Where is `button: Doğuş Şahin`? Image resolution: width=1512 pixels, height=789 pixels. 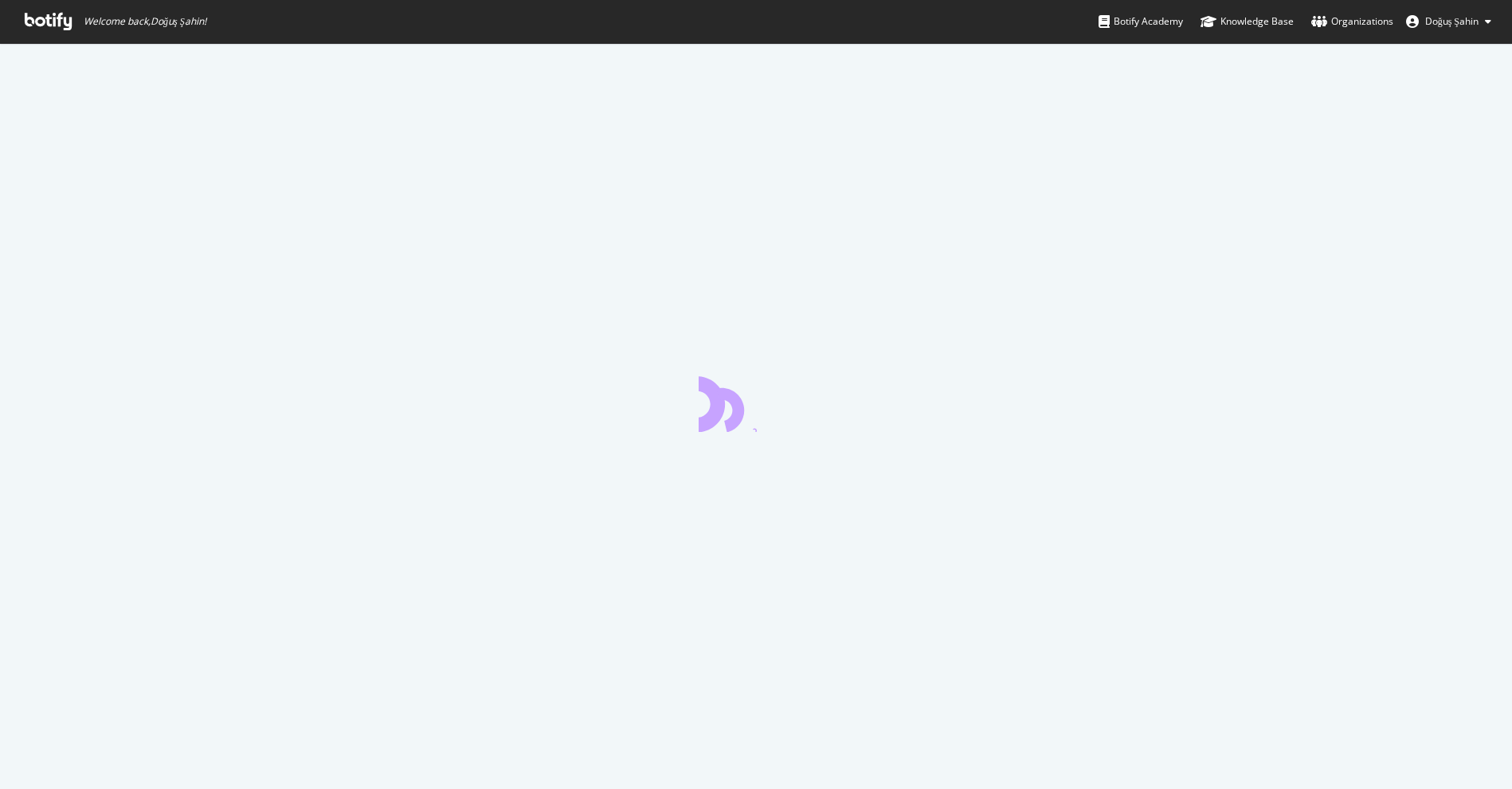
button: Doğuş Şahin is located at coordinates (1448, 22).